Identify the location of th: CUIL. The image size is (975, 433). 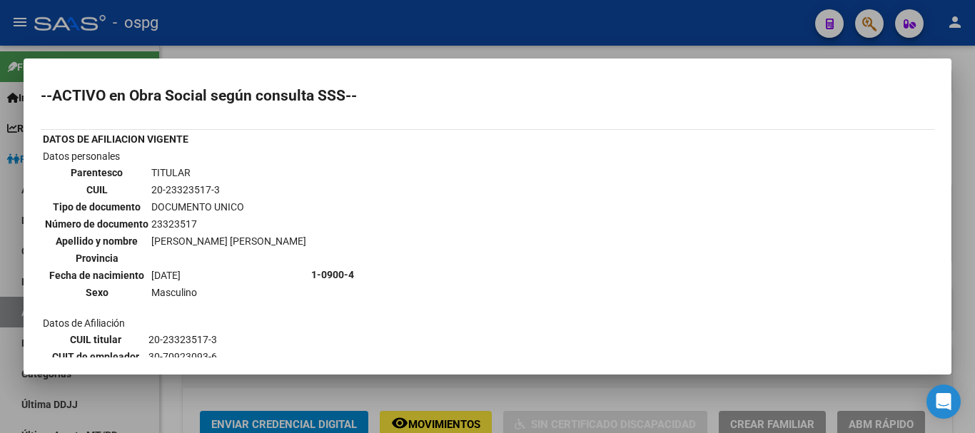
(96, 190).